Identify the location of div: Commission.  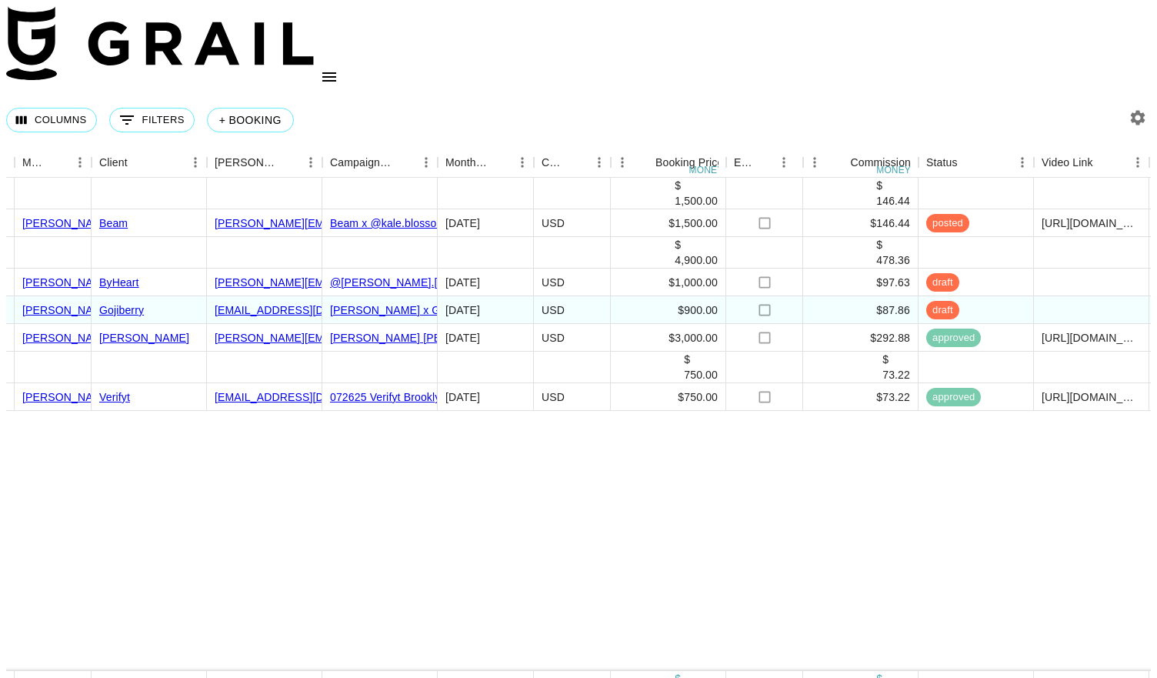
(880, 162).